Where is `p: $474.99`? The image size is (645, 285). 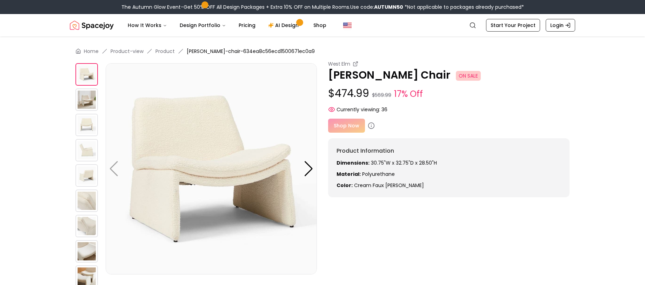
p: $474.99 is located at coordinates (449, 94).